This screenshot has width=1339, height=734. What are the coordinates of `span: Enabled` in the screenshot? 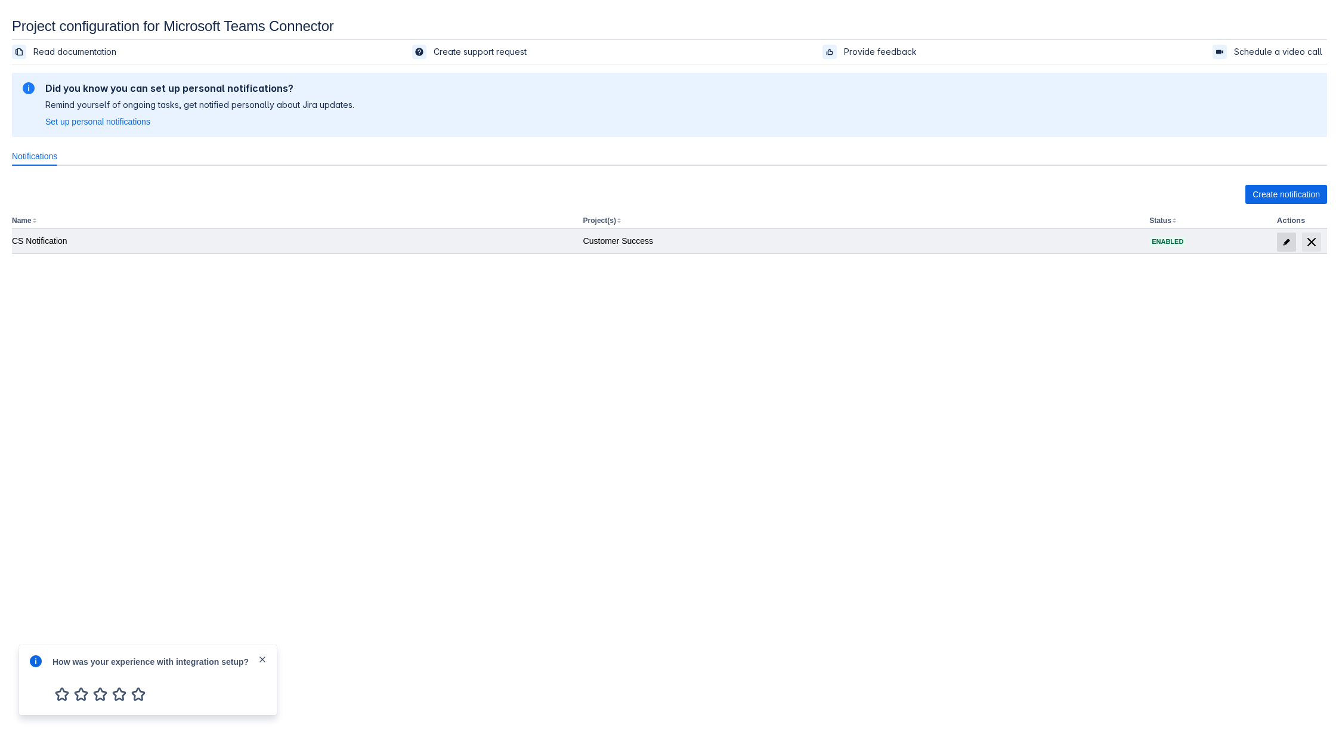 It's located at (1167, 241).